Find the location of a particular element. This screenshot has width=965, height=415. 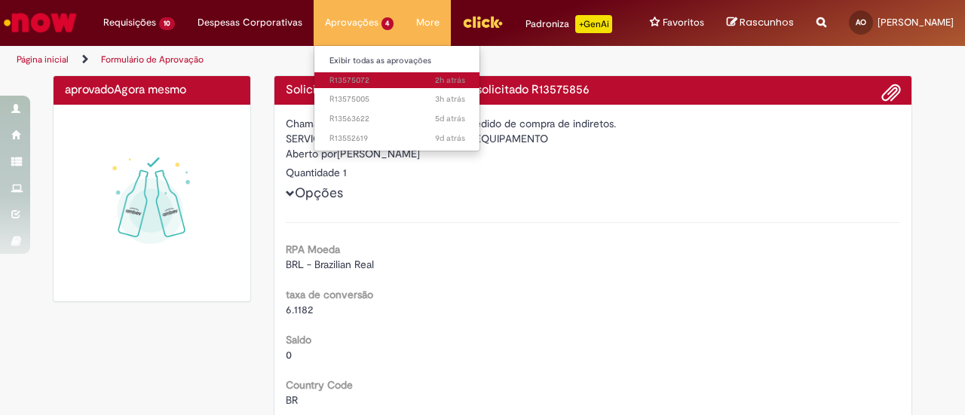

img: sucesso_1.gif is located at coordinates (152, 203).